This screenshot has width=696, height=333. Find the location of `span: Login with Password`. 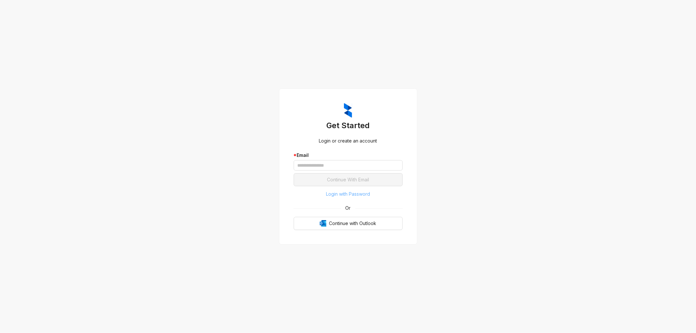

span: Login with Password is located at coordinates (348, 194).